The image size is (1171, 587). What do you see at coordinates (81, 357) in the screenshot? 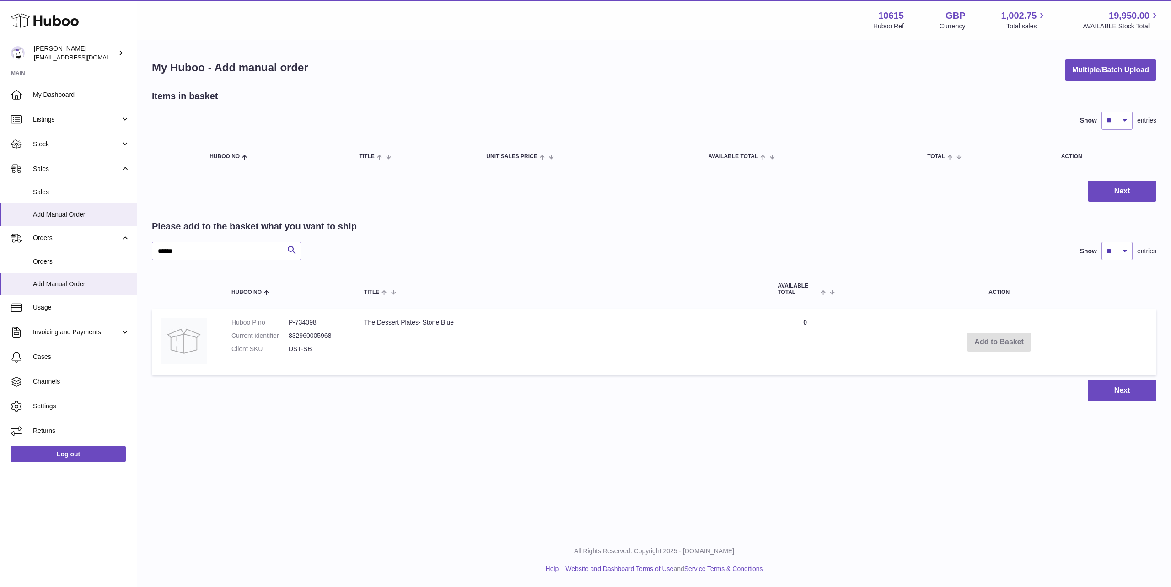
I see `span: Cases` at bounding box center [81, 357].